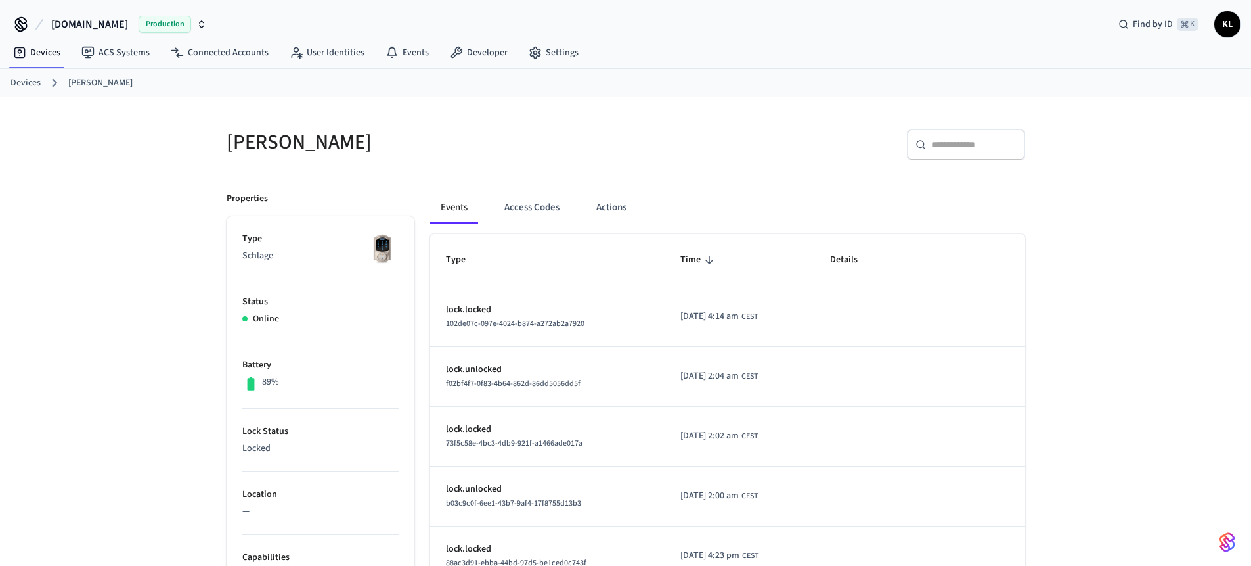 The height and width of the screenshot is (566, 1251). What do you see at coordinates (321, 256) in the screenshot?
I see `p: Schlage` at bounding box center [321, 256].